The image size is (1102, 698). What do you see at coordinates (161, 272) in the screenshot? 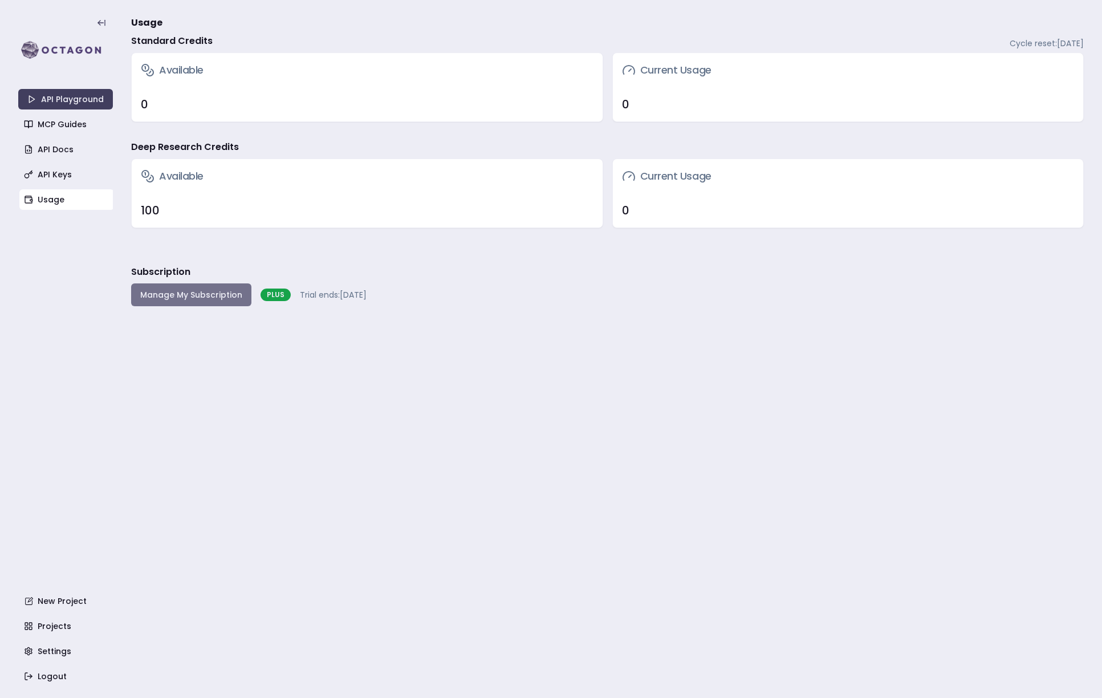
I see `h3: Subscription` at bounding box center [161, 272].